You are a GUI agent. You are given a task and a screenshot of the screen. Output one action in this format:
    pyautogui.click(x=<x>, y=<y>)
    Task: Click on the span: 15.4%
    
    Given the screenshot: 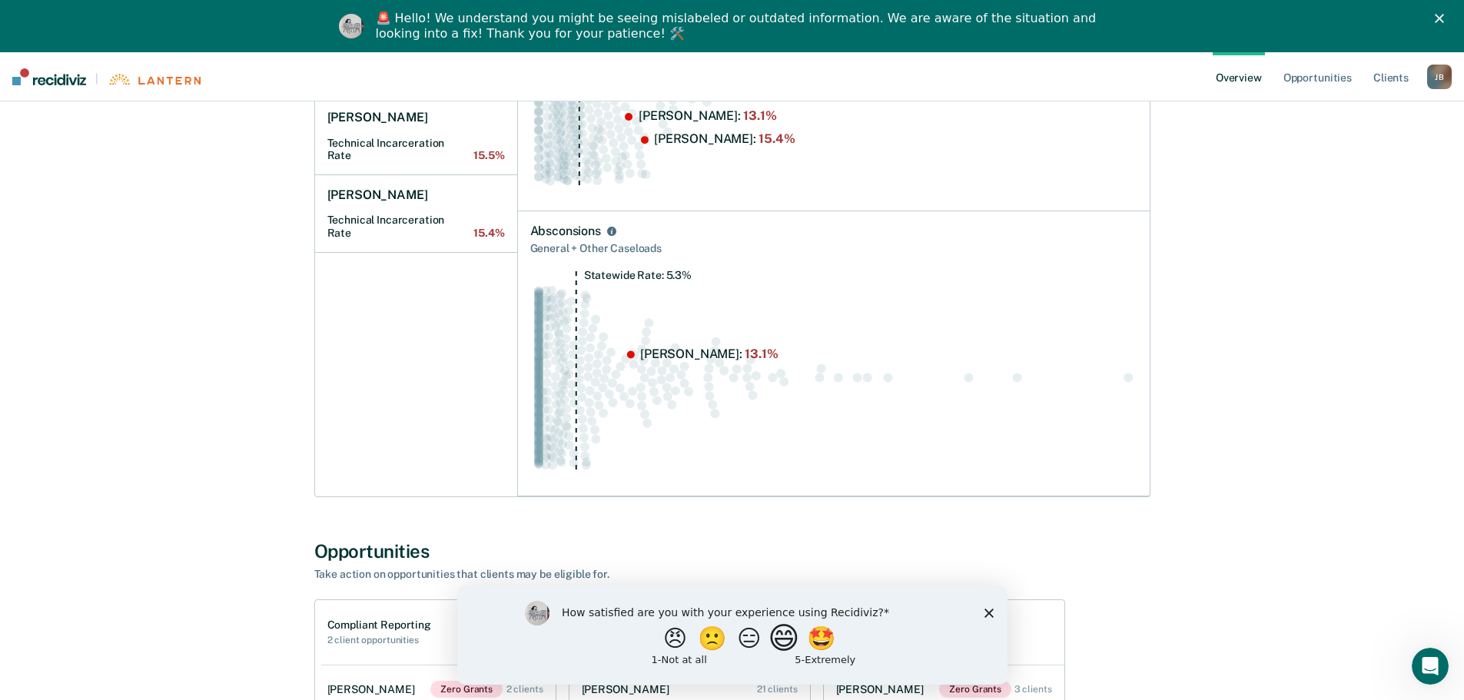 What is the action you would take?
    pyautogui.click(x=489, y=233)
    